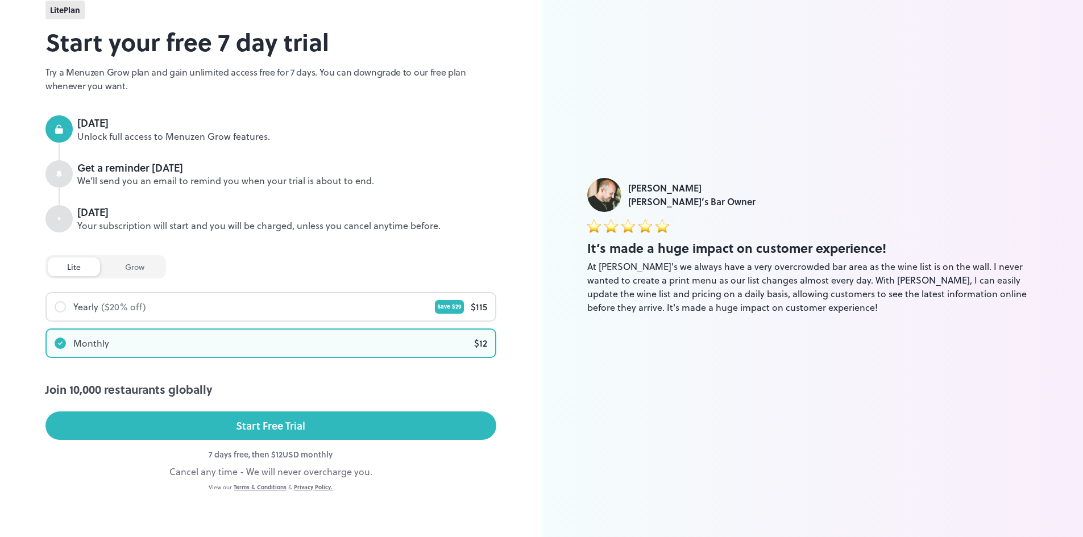 The width and height of the screenshot is (1083, 537). What do you see at coordinates (812, 248) in the screenshot?
I see `div: It’s made a huge impact on customer experience!` at bounding box center [812, 248].